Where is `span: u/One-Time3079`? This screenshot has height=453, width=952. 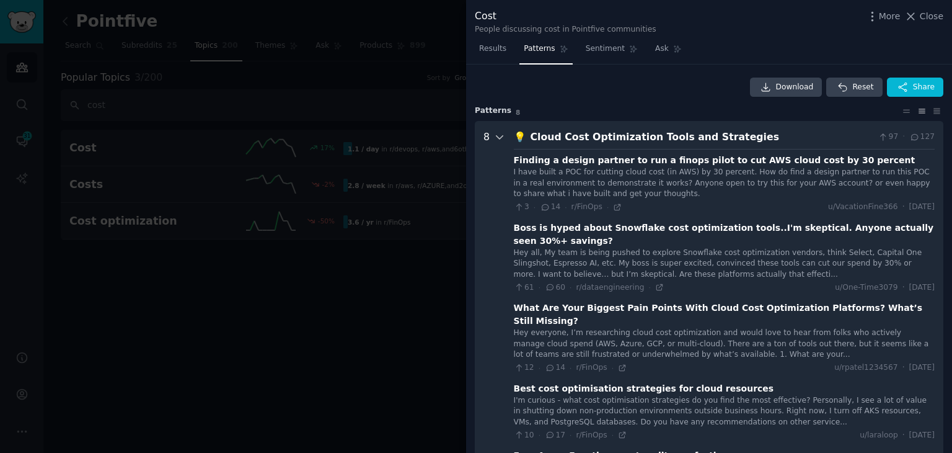 span: u/One-Time3079 is located at coordinates (866, 288).